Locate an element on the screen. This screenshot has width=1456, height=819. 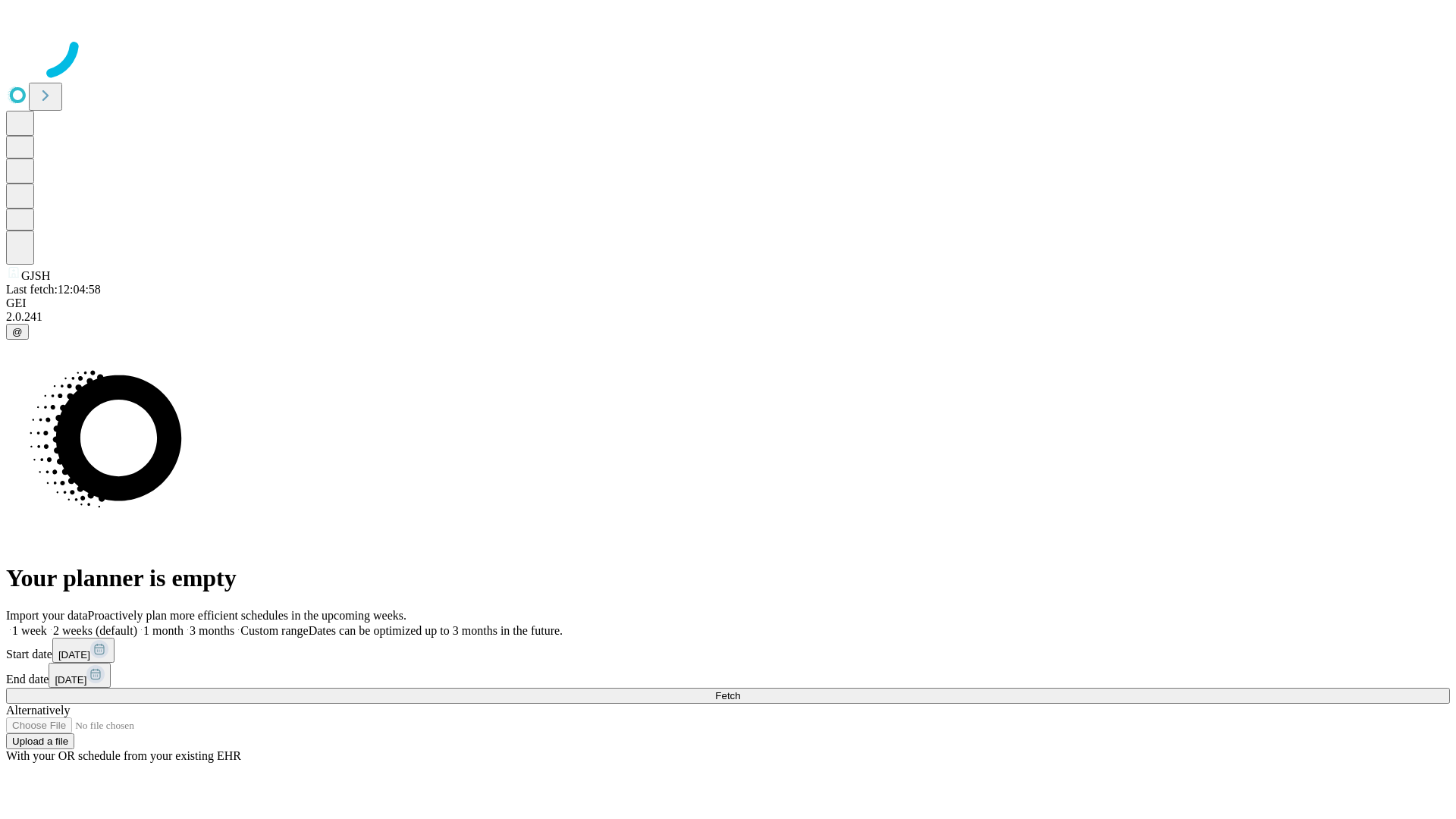
span: With your OR schedule from your existing EHR is located at coordinates (124, 755).